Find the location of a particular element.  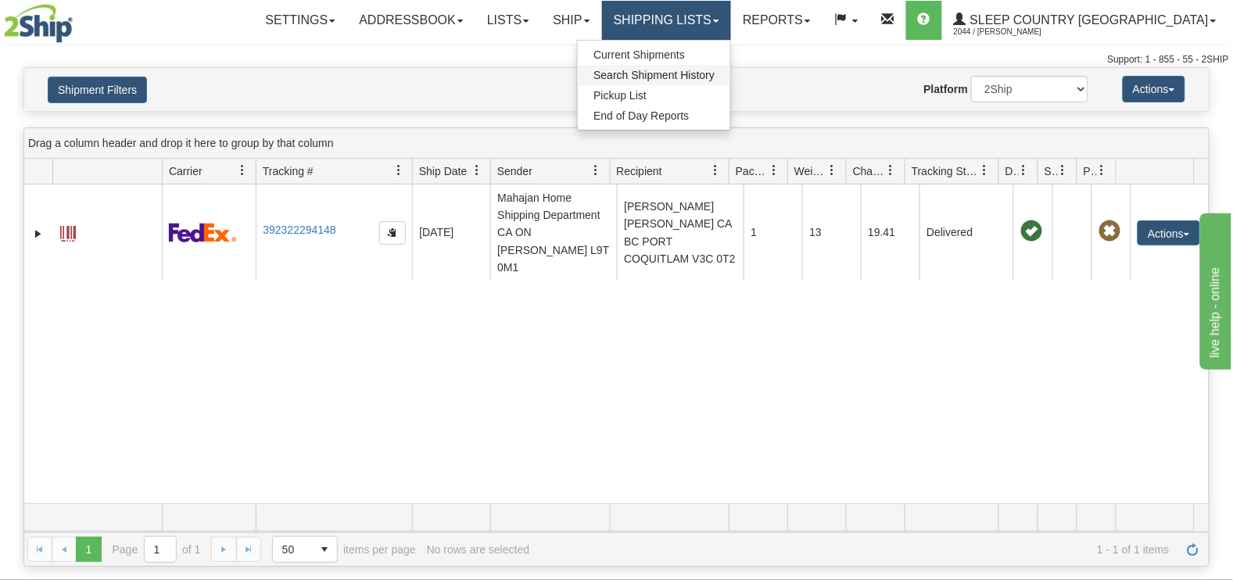

a: Delivery Status filter column settings is located at coordinates (1025, 170).